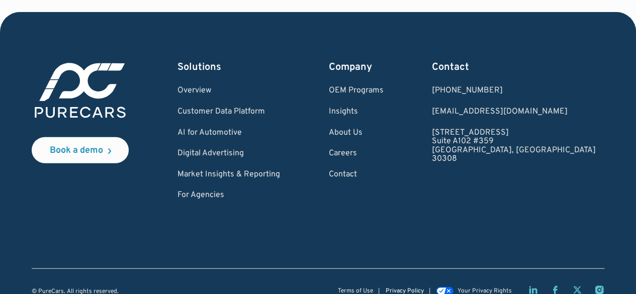 The height and width of the screenshot is (294, 636). I want to click on a: AI for Automotive, so click(229, 133).